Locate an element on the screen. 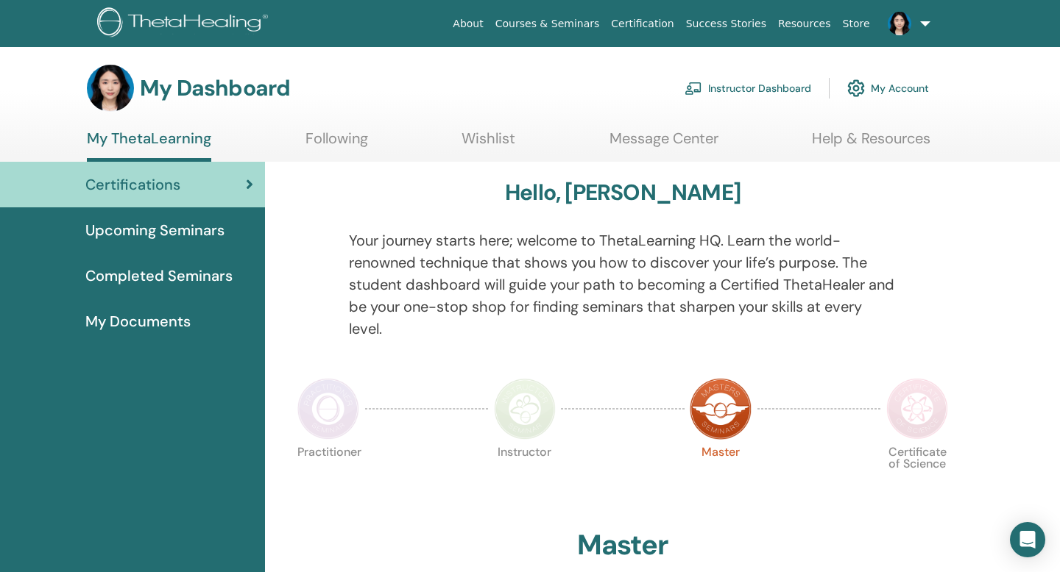  span: Upcoming Seminars is located at coordinates (155, 230).